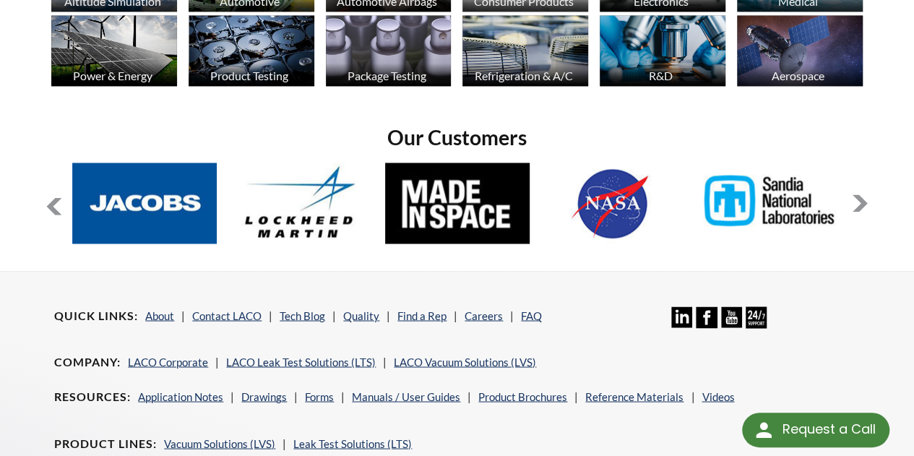  I want to click on a: Quality, so click(361, 315).